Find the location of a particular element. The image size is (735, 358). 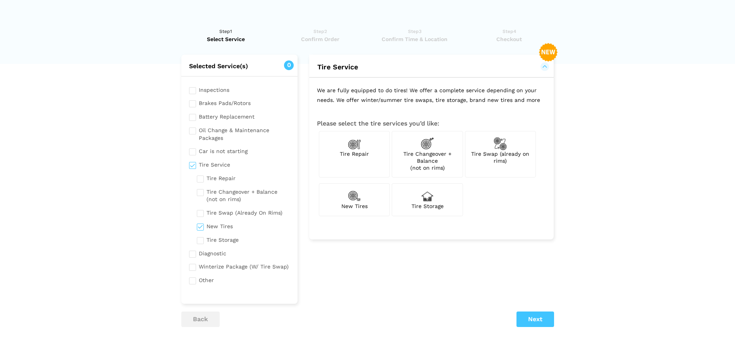

h2: Selected Service(s) is located at coordinates (239, 66).